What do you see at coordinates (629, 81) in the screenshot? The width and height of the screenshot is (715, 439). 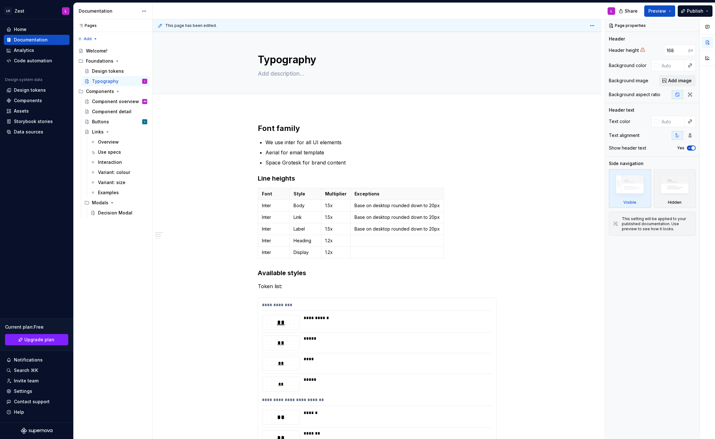 I see `div: Background image` at bounding box center [629, 81].